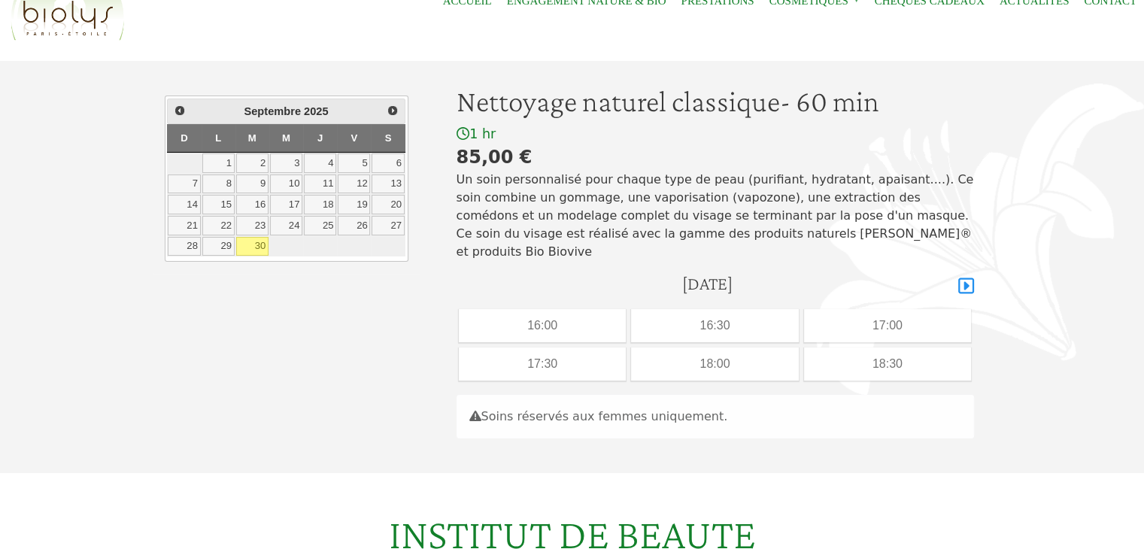  What do you see at coordinates (218, 205) in the screenshot?
I see `a: 15` at bounding box center [218, 205].